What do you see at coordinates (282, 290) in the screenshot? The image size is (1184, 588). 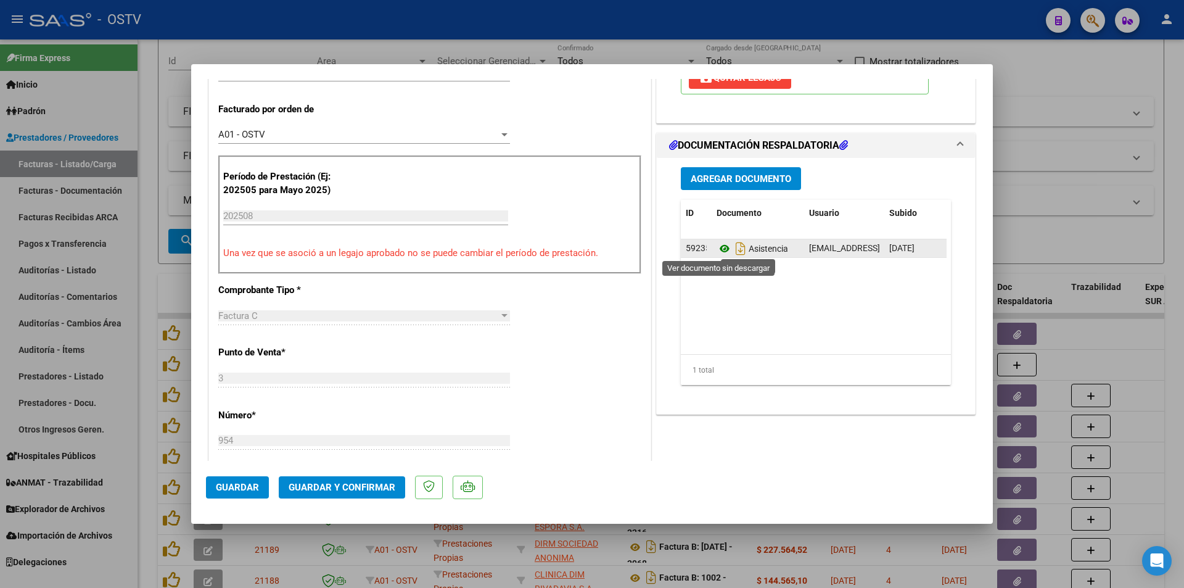 I see `p: Comprobante Tipo *` at bounding box center [282, 290].